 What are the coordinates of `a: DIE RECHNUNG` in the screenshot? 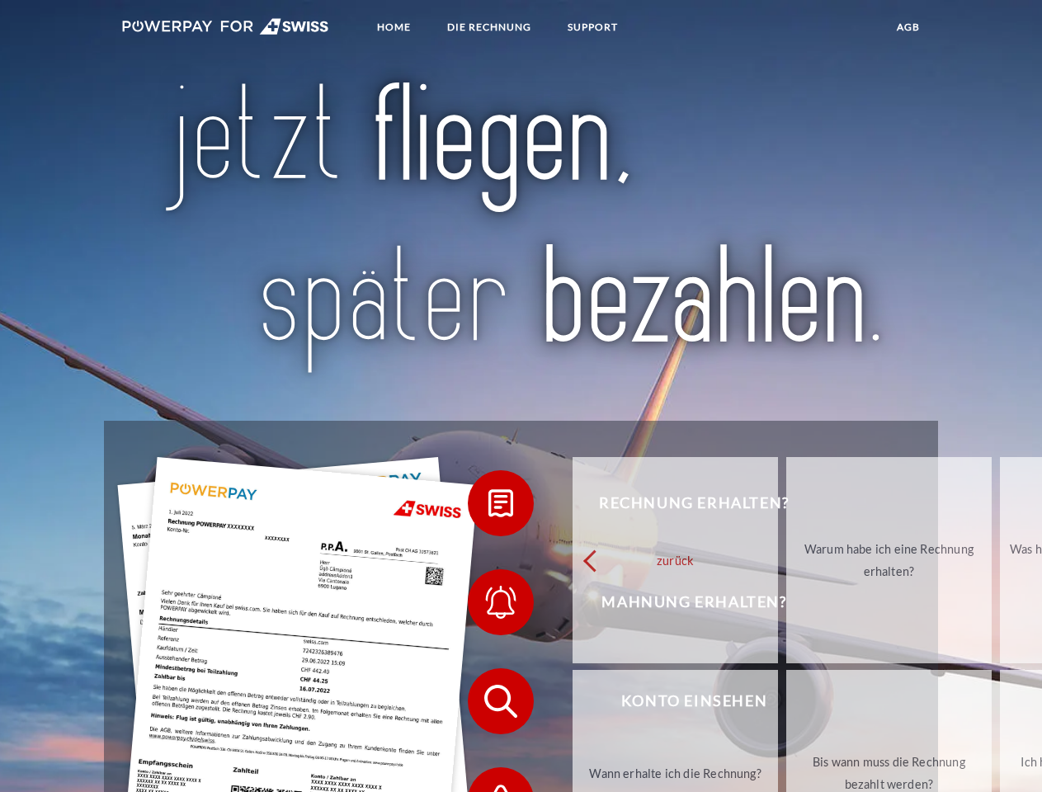 It's located at (489, 27).